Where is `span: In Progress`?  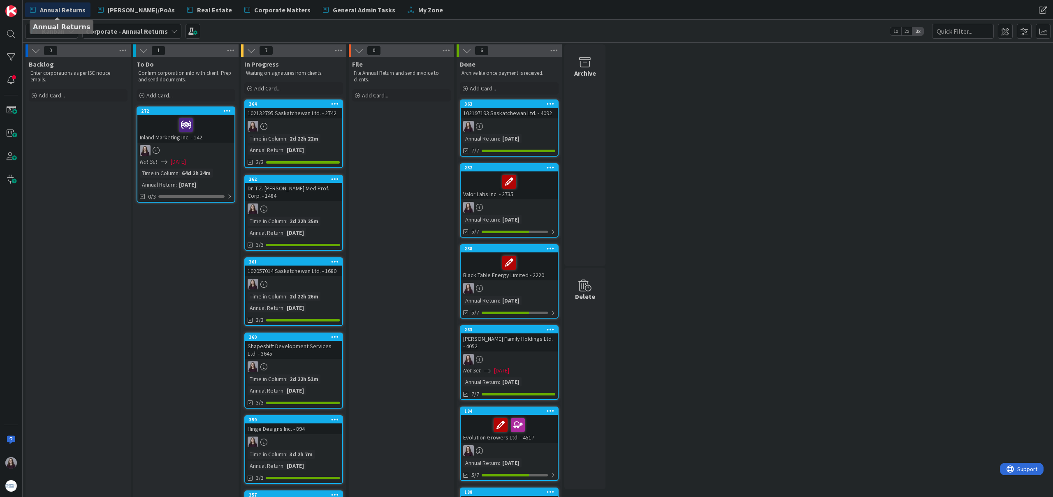
span: In Progress is located at coordinates (262, 64).